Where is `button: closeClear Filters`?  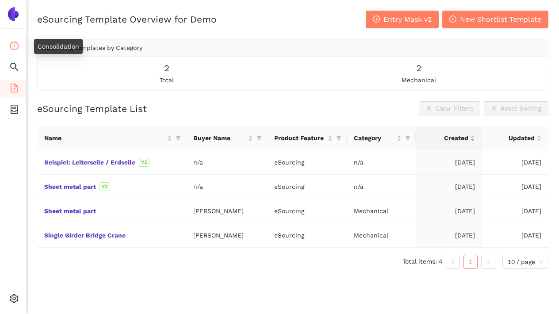
button: closeClear Filters is located at coordinates (449, 108).